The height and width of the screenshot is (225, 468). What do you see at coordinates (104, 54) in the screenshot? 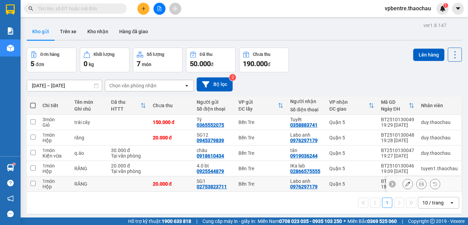
I see `div: Khối lượng` at bounding box center [104, 54].